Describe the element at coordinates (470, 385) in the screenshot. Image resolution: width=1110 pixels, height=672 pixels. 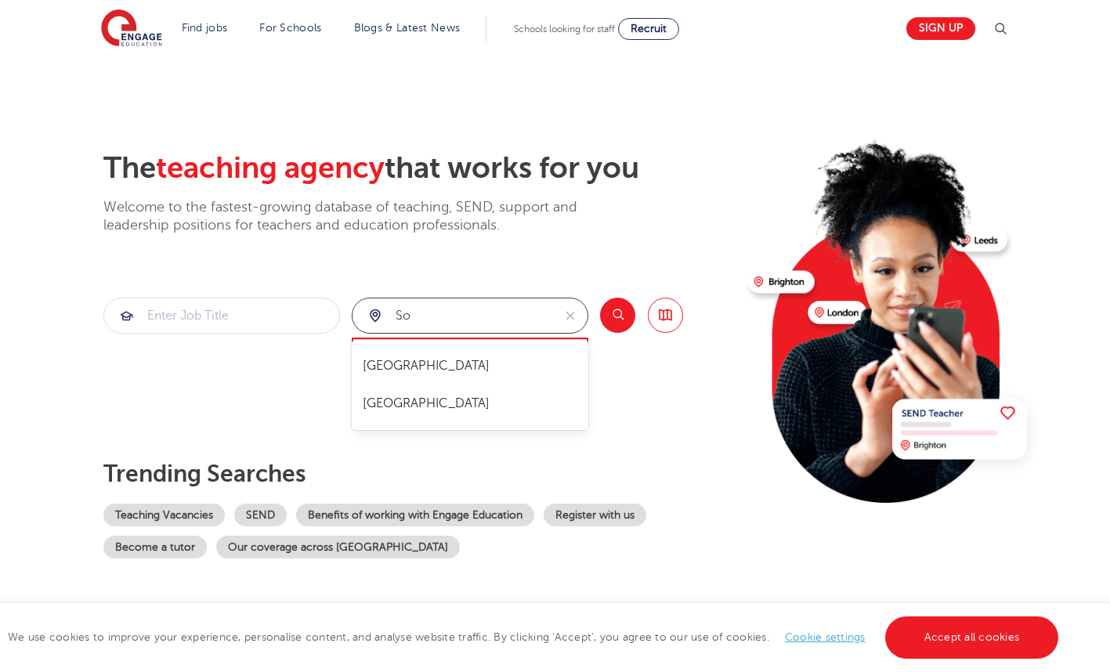
I see `ul: Submit` at that location.